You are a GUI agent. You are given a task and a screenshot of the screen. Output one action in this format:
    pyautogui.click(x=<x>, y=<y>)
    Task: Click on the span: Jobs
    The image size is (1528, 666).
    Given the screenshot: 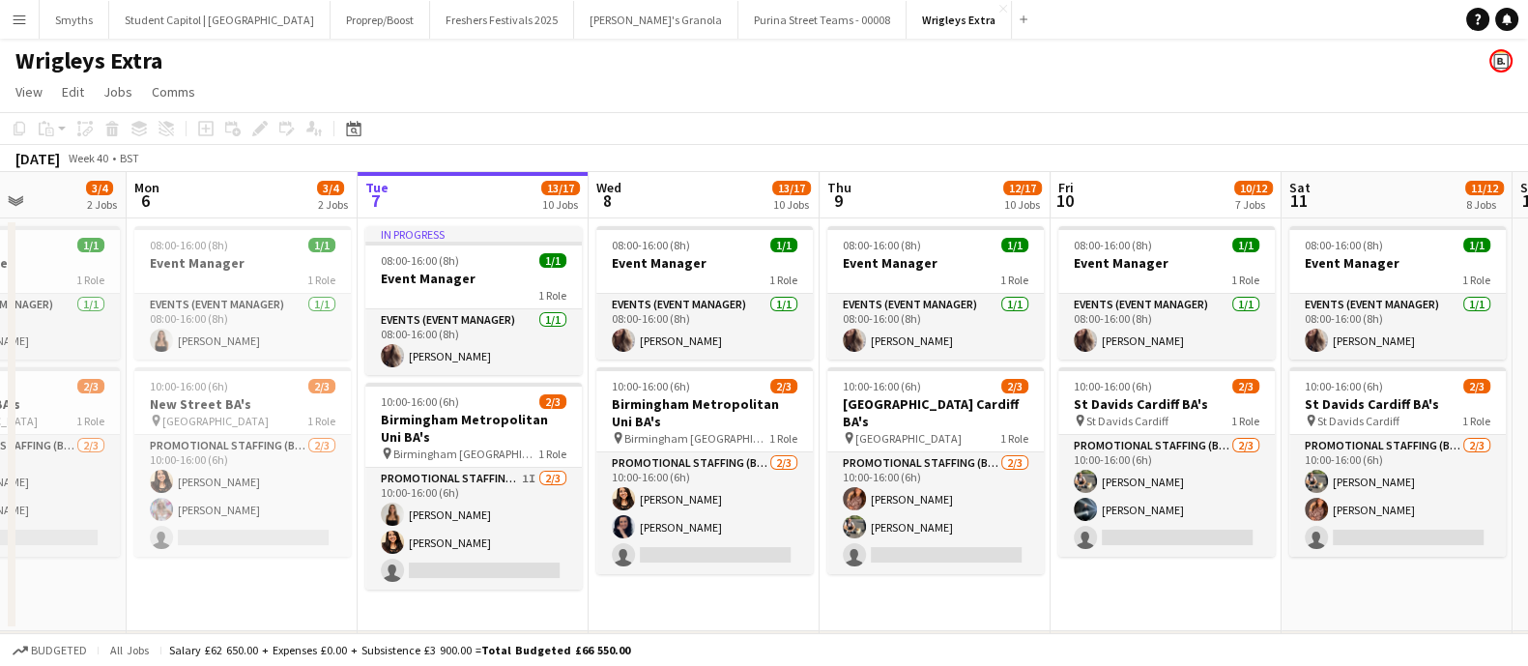 What is the action you would take?
    pyautogui.click(x=118, y=92)
    